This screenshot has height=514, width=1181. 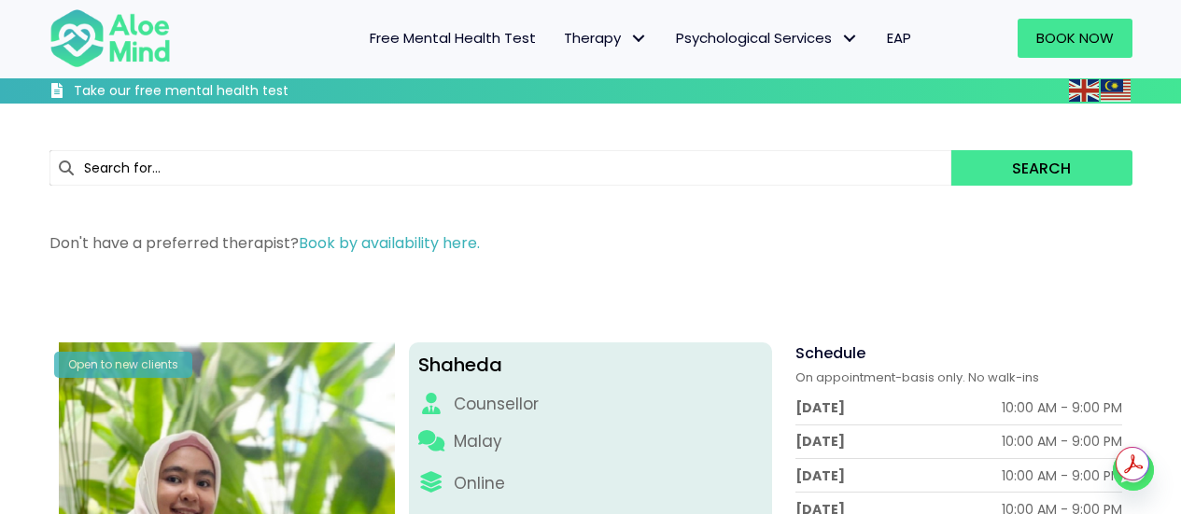 I want to click on img: en, so click(x=1084, y=91).